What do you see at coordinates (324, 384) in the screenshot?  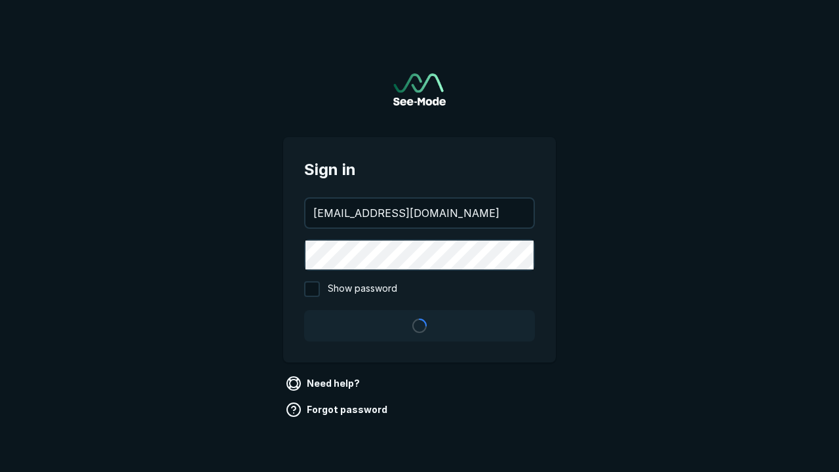 I see `a: Need help?` at bounding box center [324, 384].